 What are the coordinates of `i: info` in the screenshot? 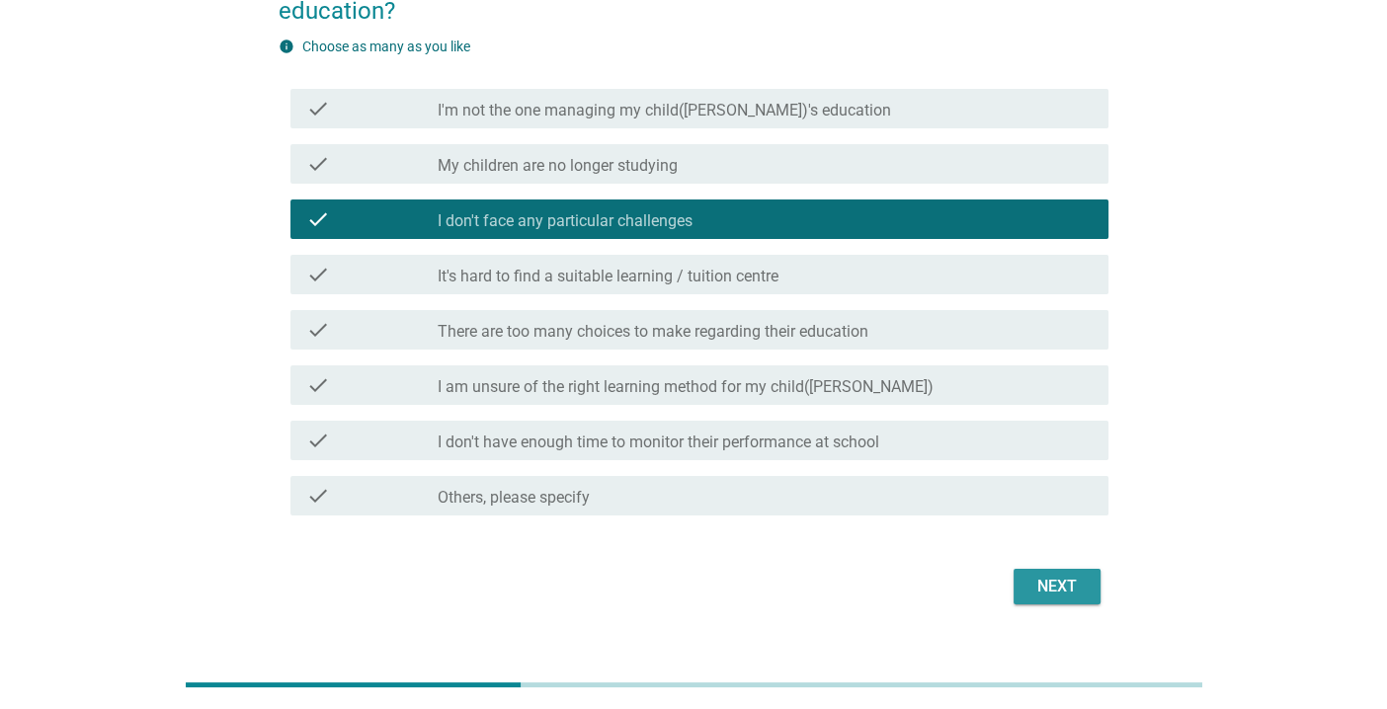 It's located at (286, 46).